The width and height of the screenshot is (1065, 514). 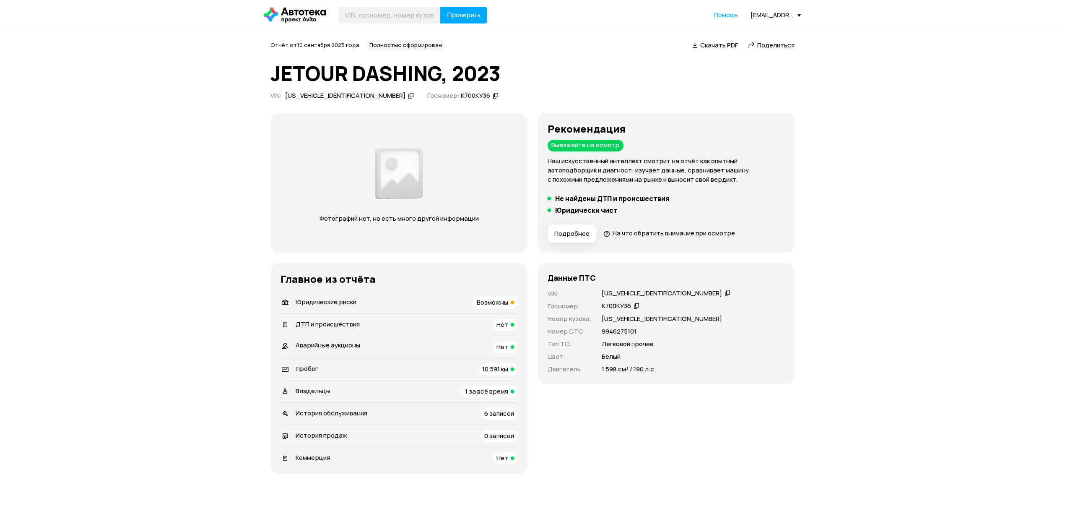 What do you see at coordinates (726, 15) in the screenshot?
I see `a: Помощь` at bounding box center [726, 15].